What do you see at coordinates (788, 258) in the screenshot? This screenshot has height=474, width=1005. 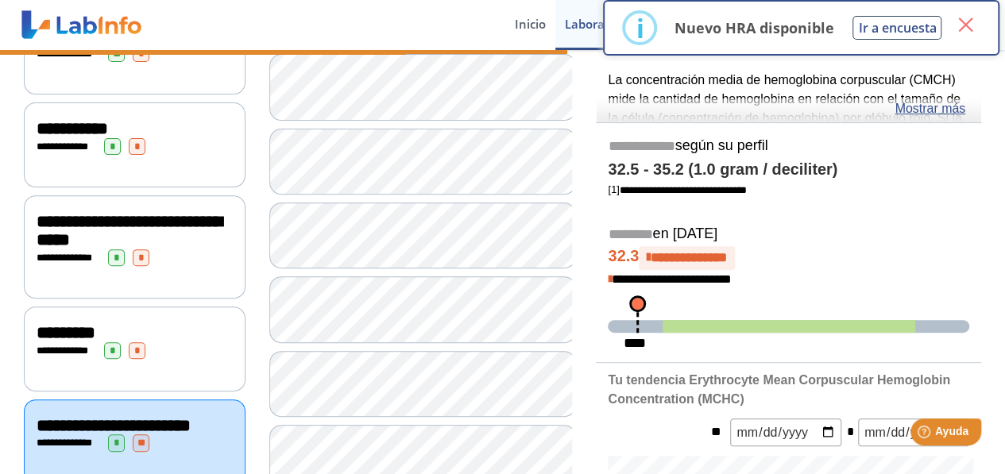 I see `h4: 32.3` at bounding box center [788, 258].